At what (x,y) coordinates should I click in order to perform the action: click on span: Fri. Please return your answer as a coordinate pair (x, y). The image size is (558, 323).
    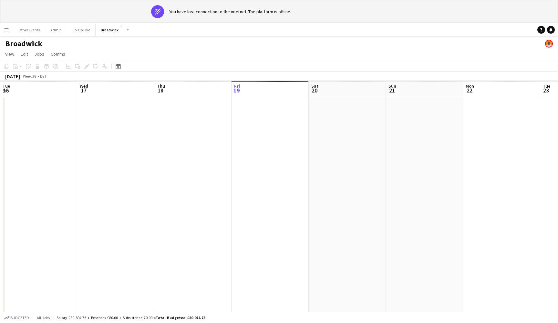
    Looking at the image, I should click on (237, 86).